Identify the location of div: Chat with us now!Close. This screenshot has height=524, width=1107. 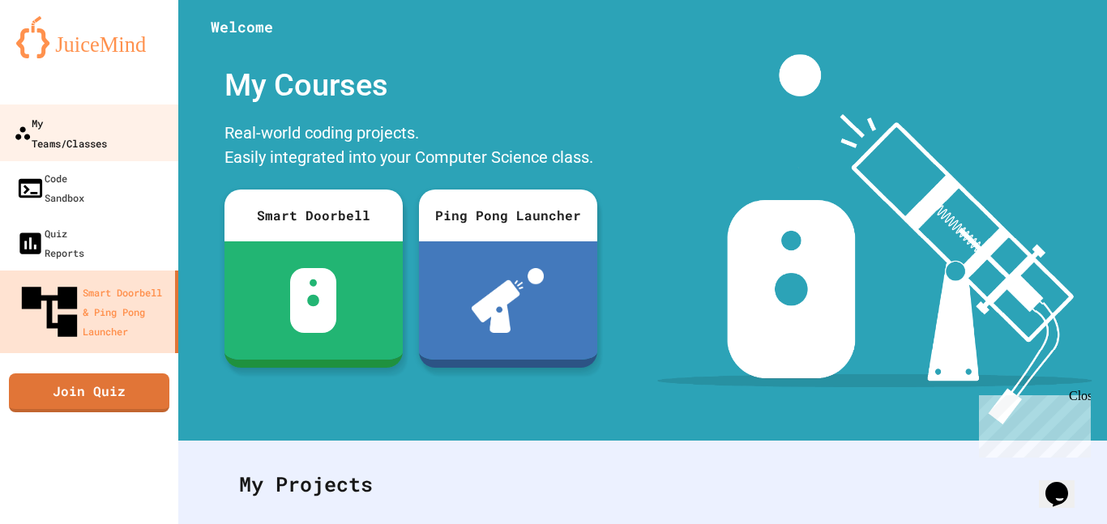
(59, 54).